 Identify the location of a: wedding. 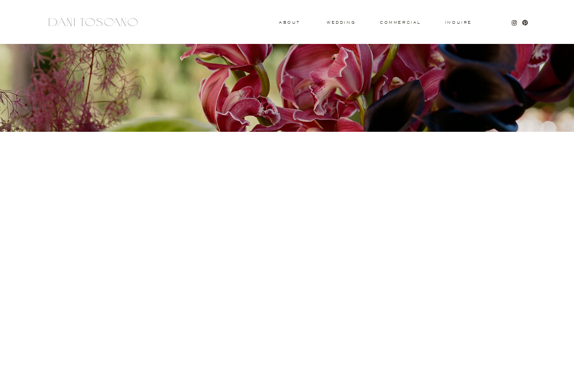
(341, 22).